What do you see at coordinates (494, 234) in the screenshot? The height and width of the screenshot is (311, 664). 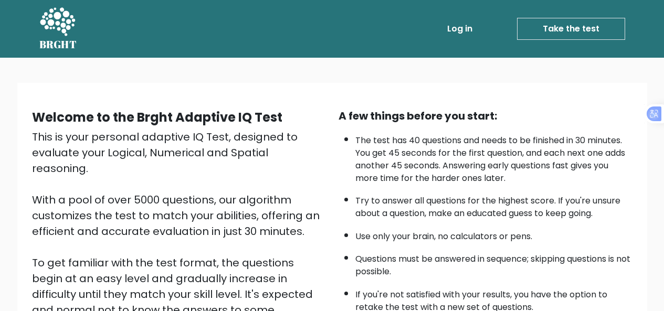 I see `li: Use only your brain, no calculators or pens.` at bounding box center [494, 234].